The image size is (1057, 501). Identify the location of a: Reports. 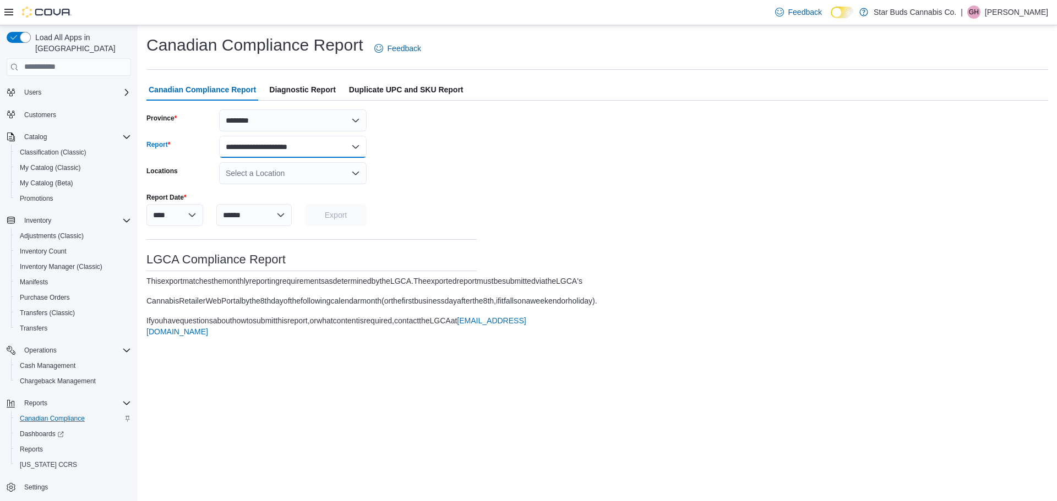
(31, 450).